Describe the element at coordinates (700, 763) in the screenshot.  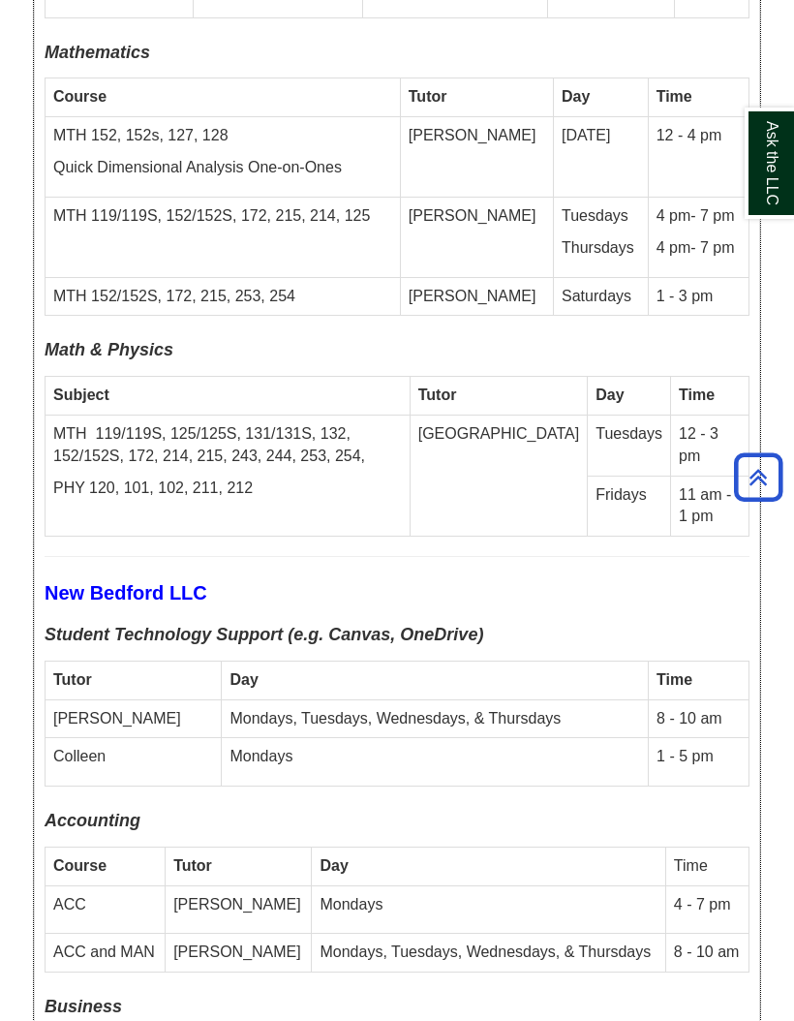
I see `td: 1 - 5 pm` at that location.